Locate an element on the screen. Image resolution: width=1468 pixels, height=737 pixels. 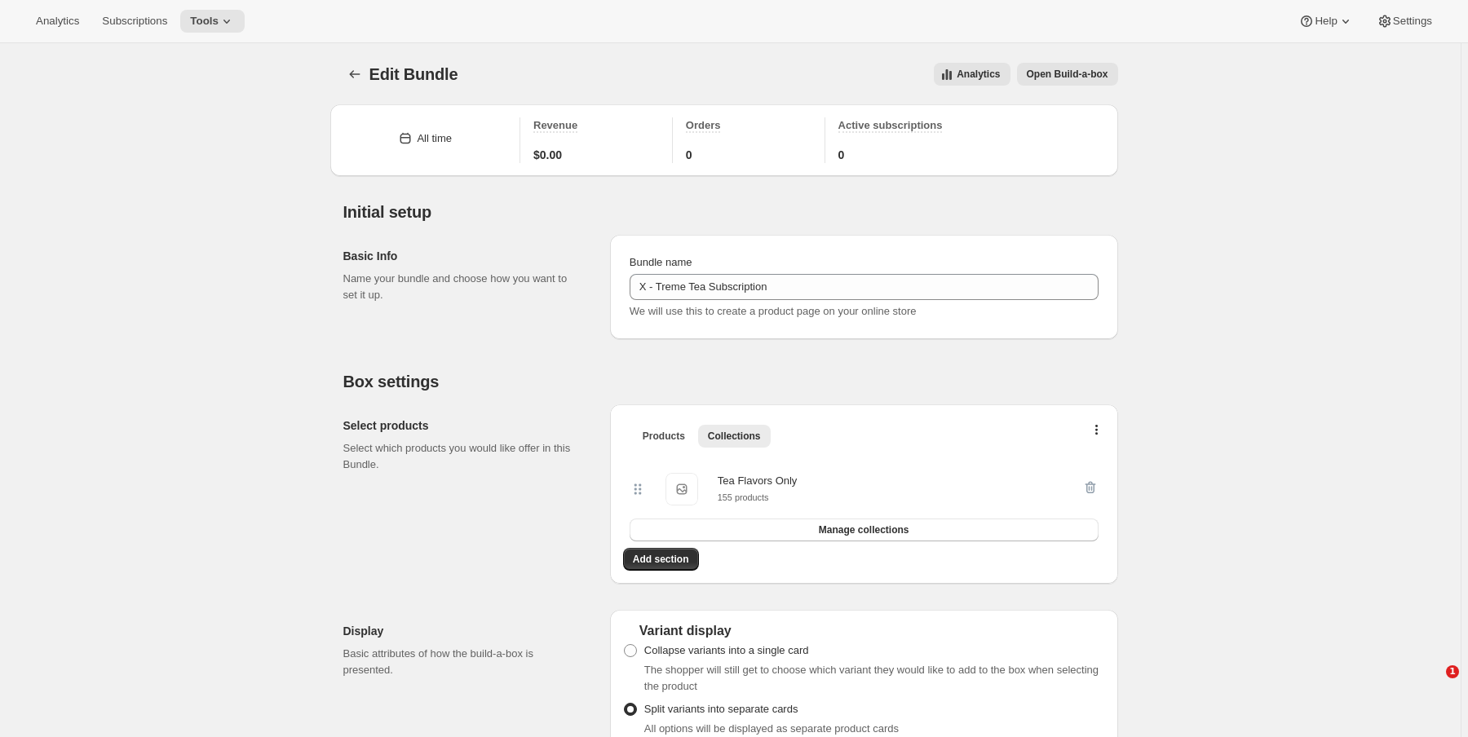
span: $0.00 is located at coordinates (547, 155).